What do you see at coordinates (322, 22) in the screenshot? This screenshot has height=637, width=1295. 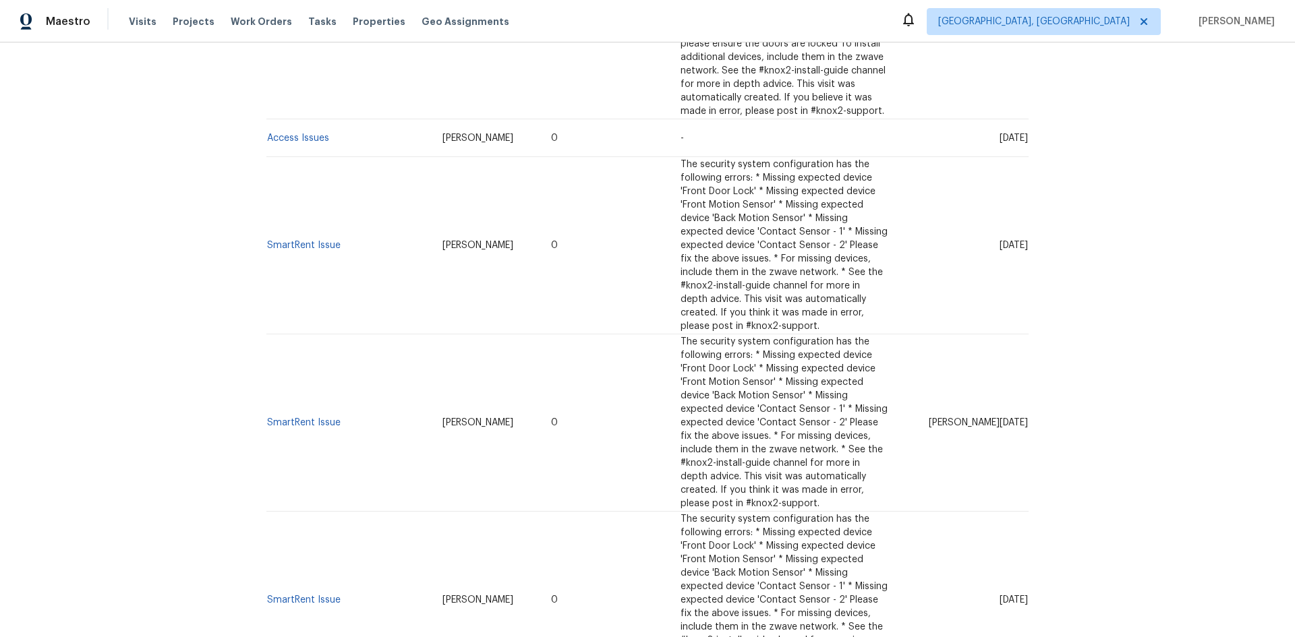 I see `span: Tasks` at bounding box center [322, 22].